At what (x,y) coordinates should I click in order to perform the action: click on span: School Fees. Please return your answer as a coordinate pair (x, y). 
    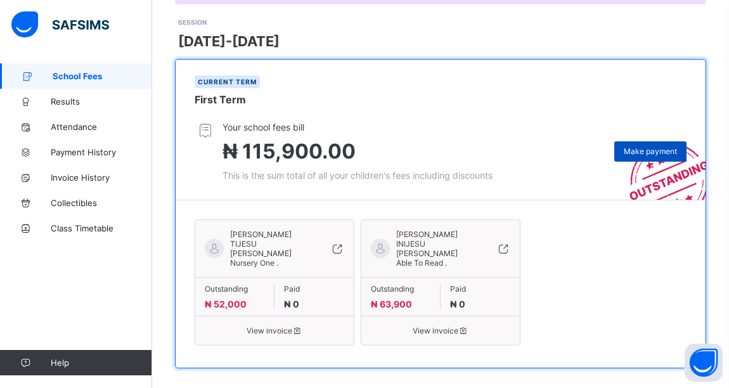
    Looking at the image, I should click on (102, 76).